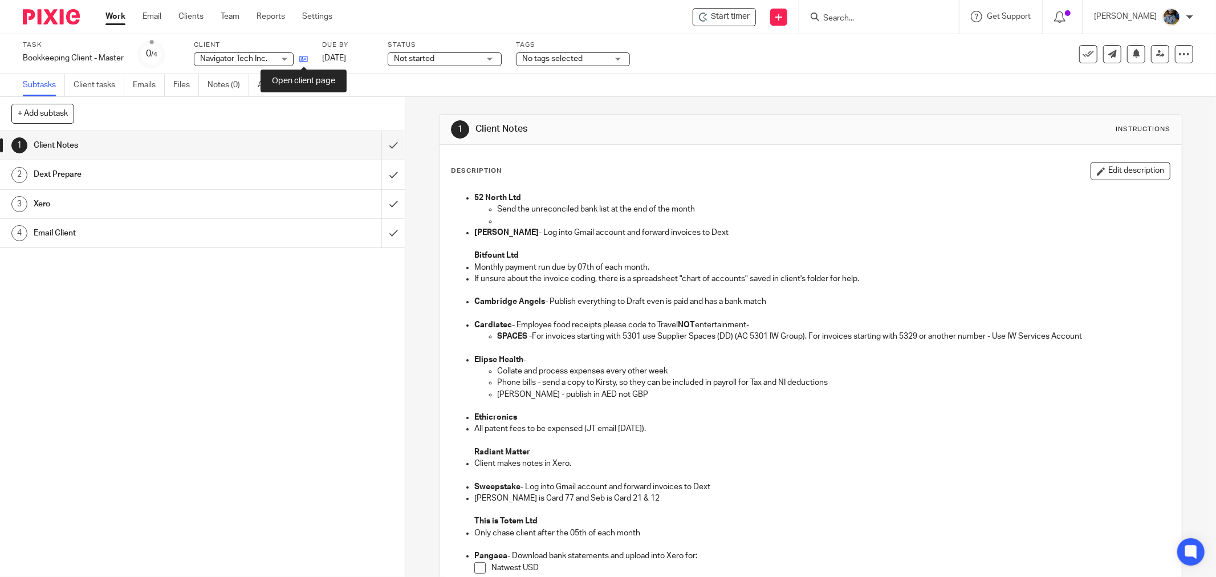 This screenshot has height=577, width=1216. I want to click on label: Due by, so click(348, 45).